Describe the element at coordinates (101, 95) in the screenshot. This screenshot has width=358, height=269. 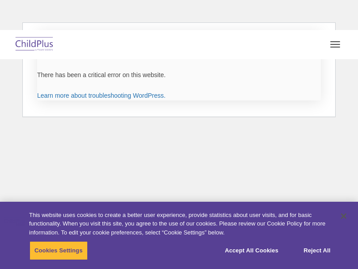
I see `a: Learn more about troubleshooting WordPress.` at that location.